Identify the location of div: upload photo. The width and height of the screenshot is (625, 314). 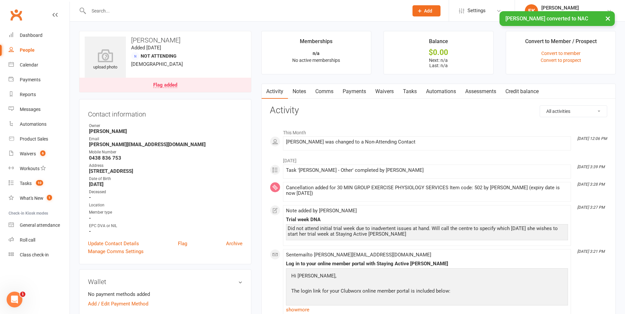
(105, 60).